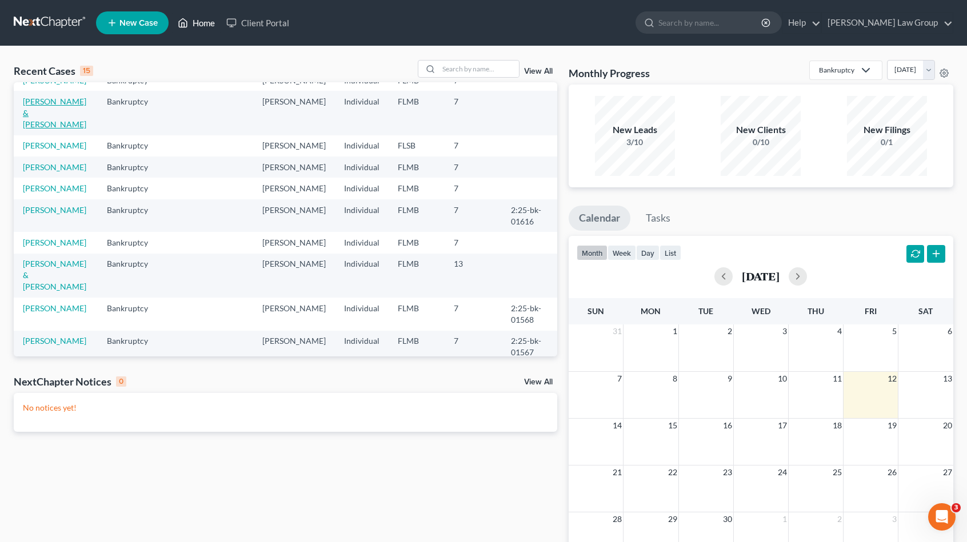 This screenshot has width=967, height=542. I want to click on span: 24, so click(782, 473).